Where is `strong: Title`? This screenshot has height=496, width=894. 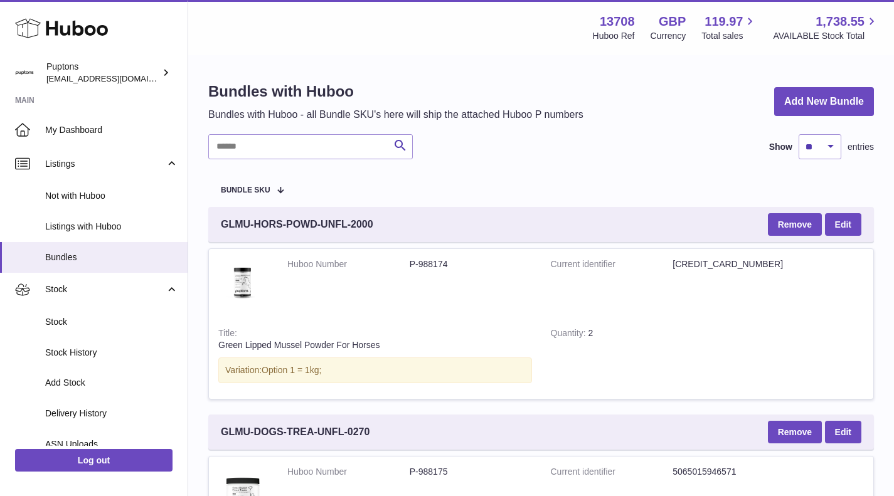 strong: Title is located at coordinates (228, 334).